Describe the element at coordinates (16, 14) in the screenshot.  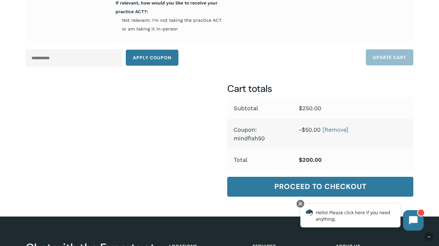
I see `img: Avatar` at that location.